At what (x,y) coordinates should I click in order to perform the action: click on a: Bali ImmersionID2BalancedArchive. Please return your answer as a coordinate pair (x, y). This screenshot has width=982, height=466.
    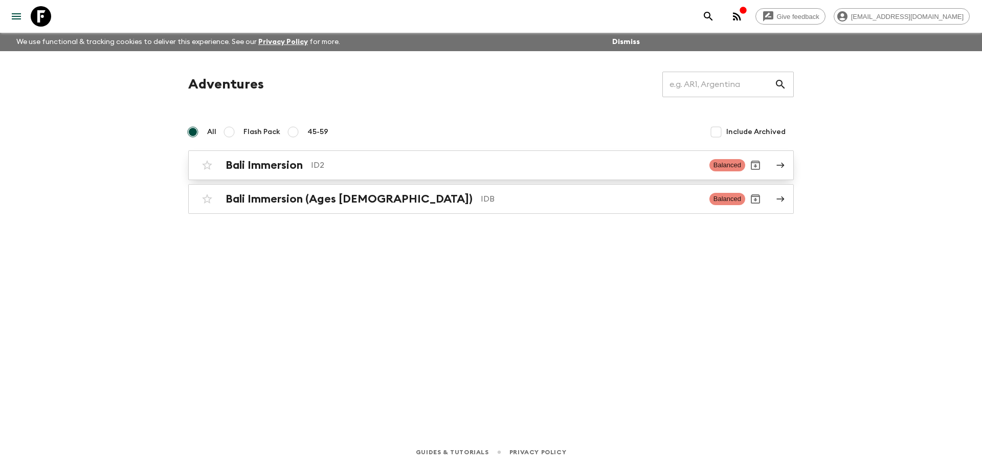
    Looking at the image, I should click on (491, 165).